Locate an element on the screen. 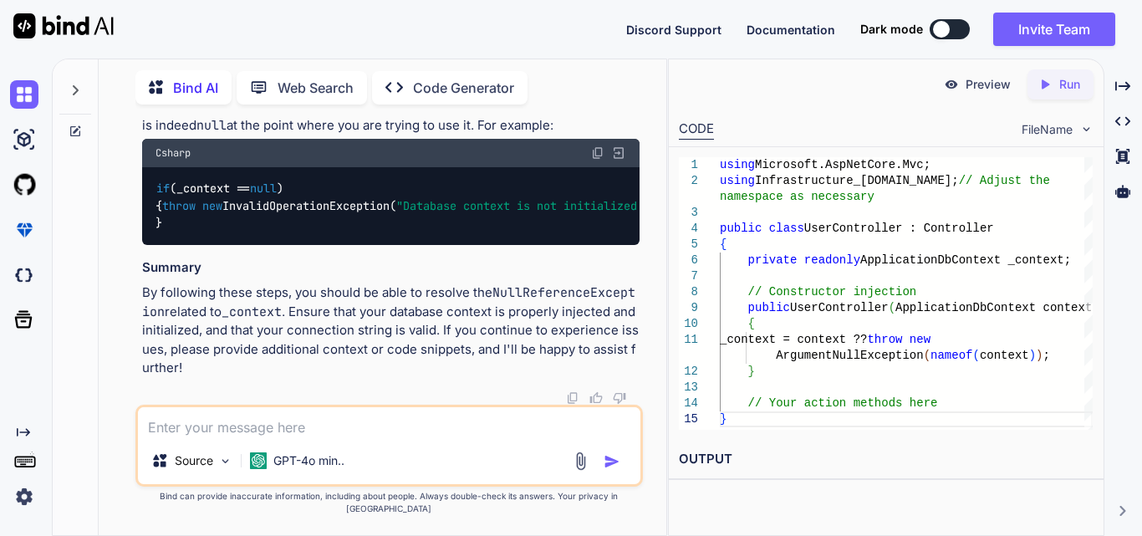  span: // Constructor injection is located at coordinates (832, 292).